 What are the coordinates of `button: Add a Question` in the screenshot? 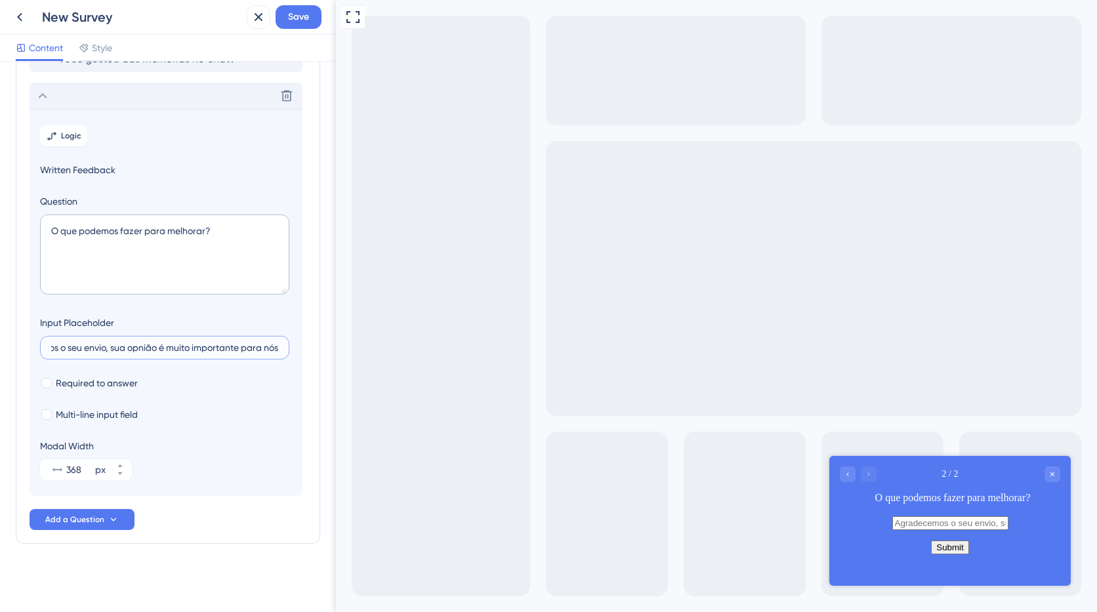 It's located at (82, 519).